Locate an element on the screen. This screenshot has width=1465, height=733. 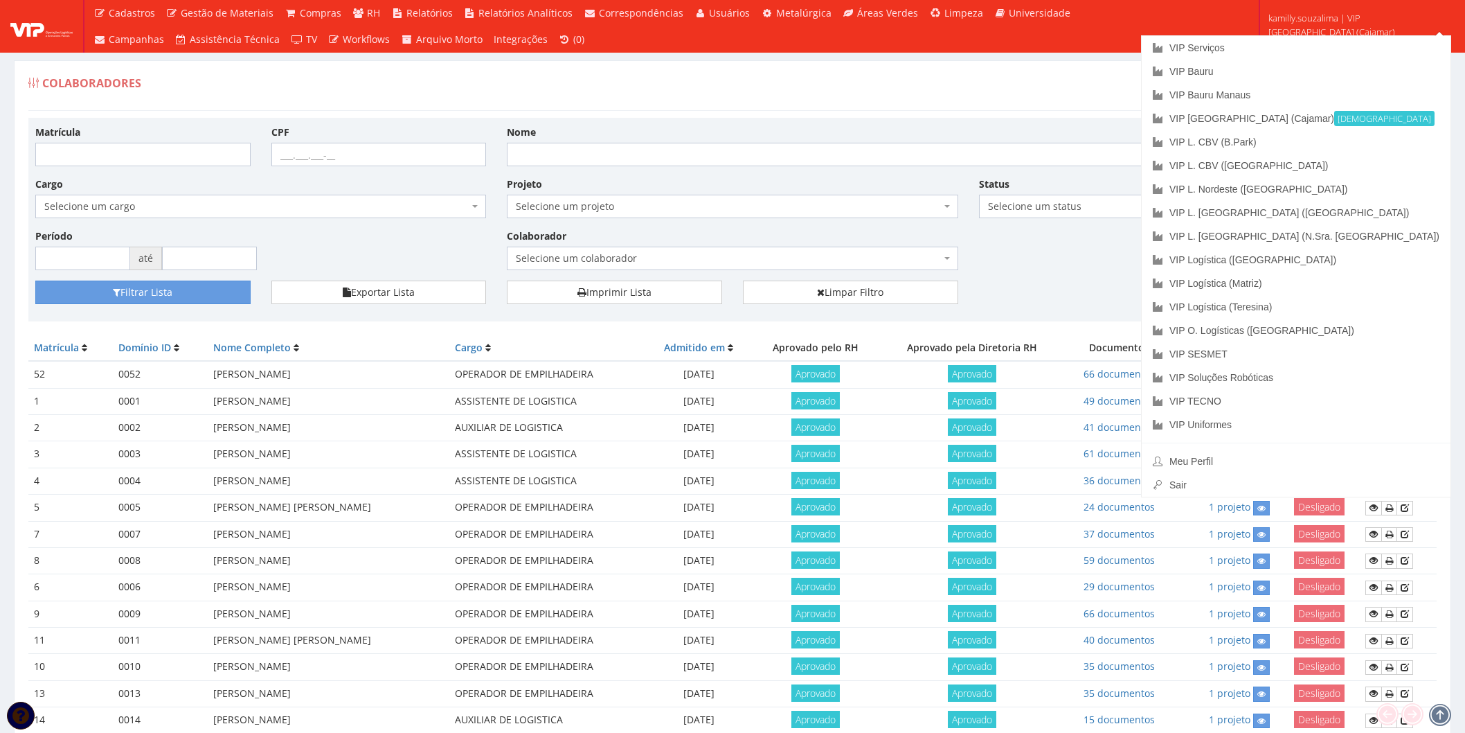
td: 13 is located at coordinates (71, 693).